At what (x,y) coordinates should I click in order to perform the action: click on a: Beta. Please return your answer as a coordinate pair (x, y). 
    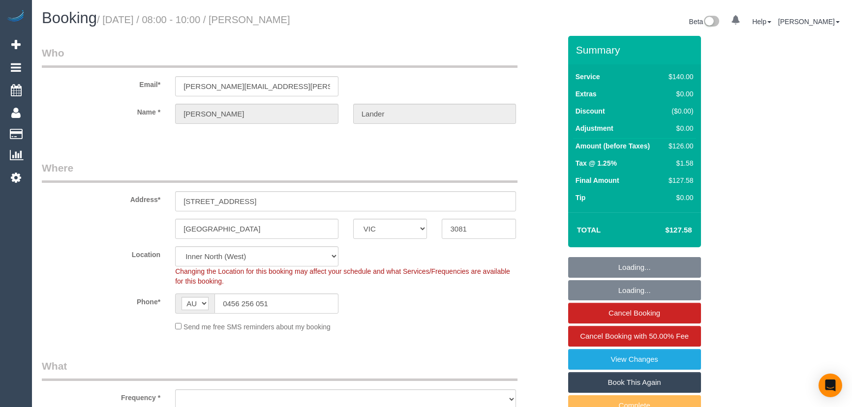
    Looking at the image, I should click on (704, 22).